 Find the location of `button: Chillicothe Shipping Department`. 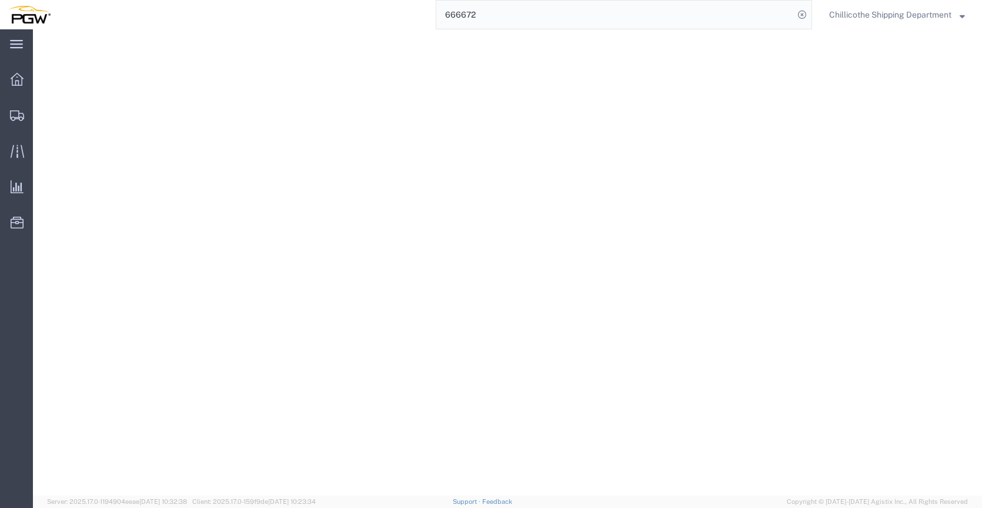

button: Chillicothe Shipping Department is located at coordinates (896, 15).